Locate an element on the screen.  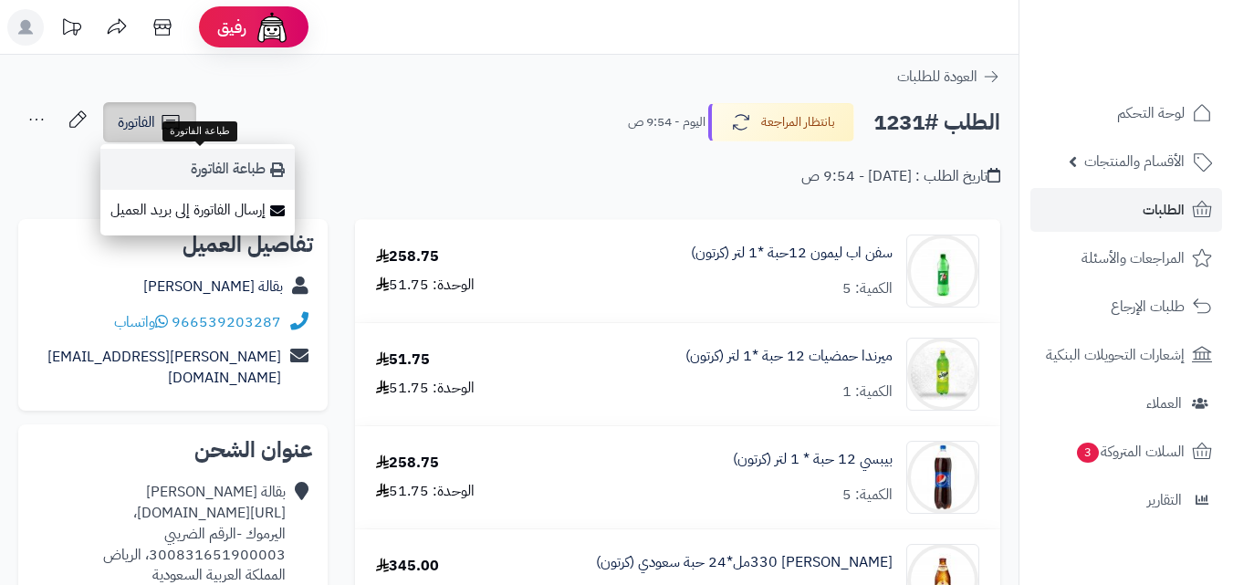
a: المراجعات والأسئلة is located at coordinates (1126, 258).